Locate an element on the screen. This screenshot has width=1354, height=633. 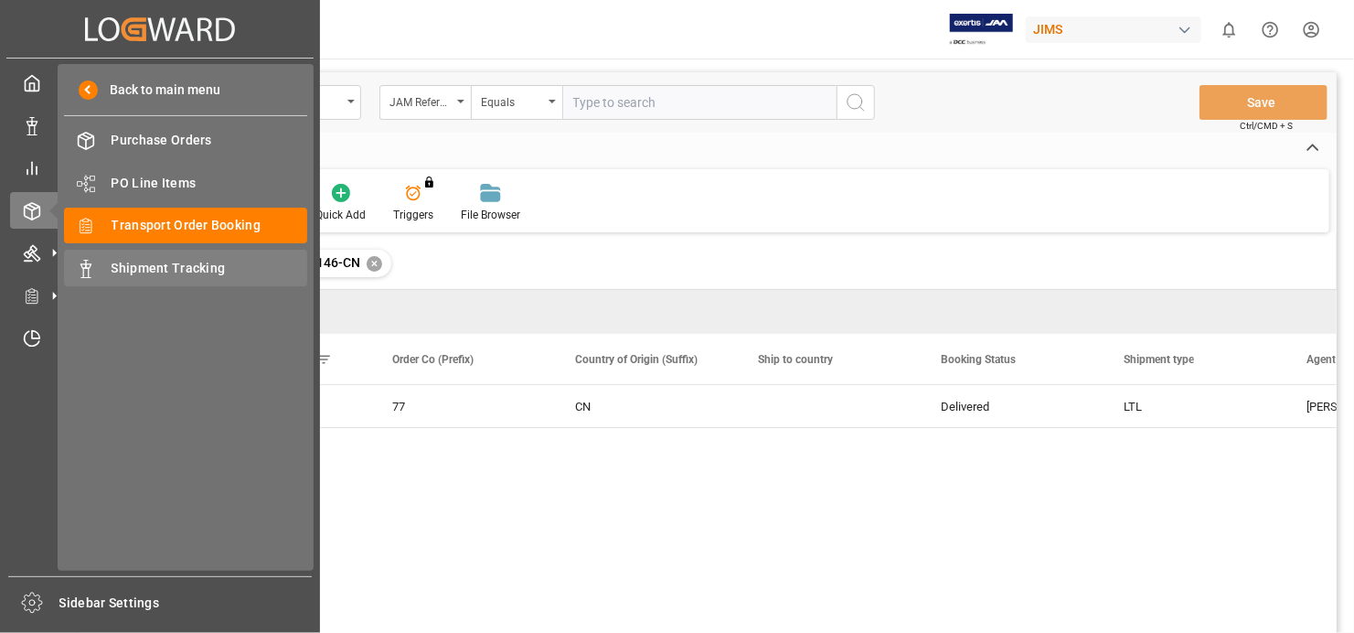
img: Exertis%20JAM%20-%20Email%20Logo.jpg_1722504956.jpg is located at coordinates (981, 29).